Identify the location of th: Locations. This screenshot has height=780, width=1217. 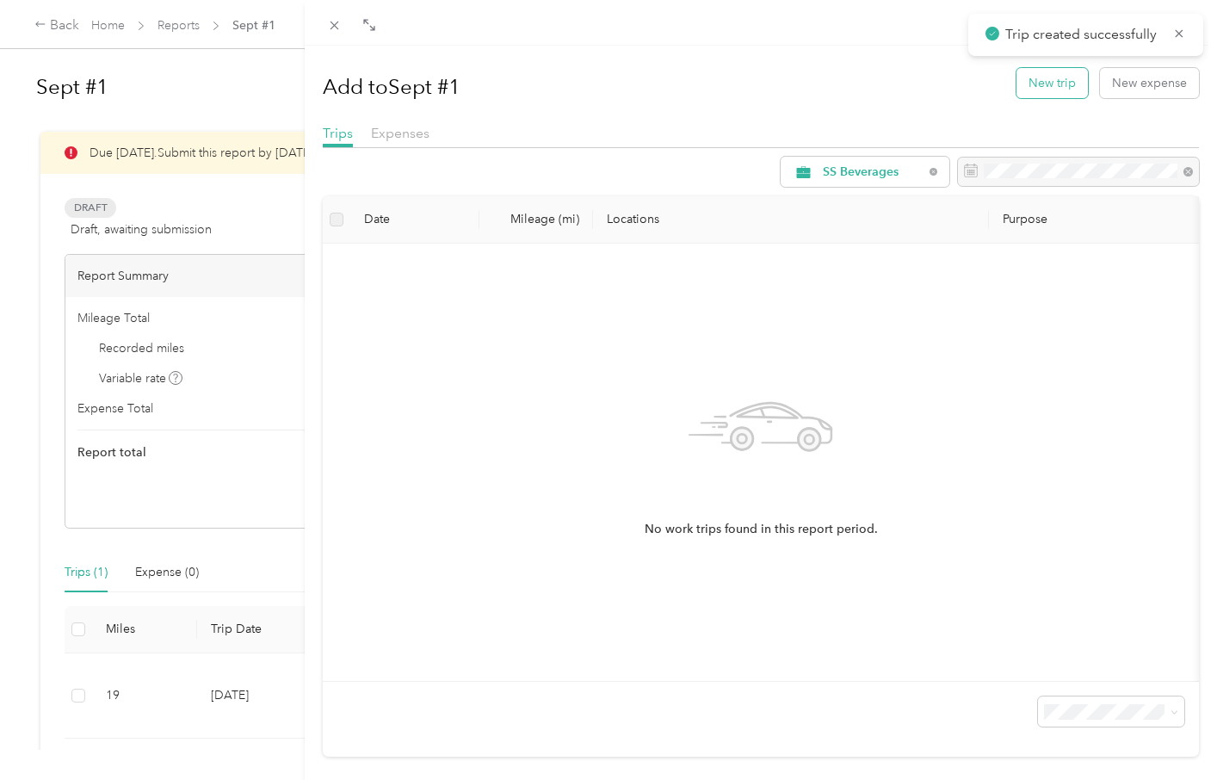
(791, 219).